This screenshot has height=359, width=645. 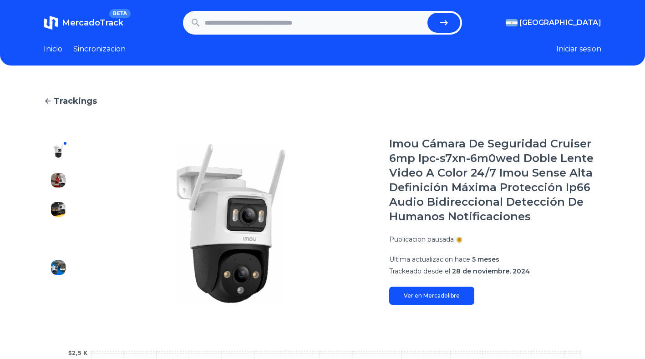 I want to click on p: Publicacion pausada, so click(x=421, y=239).